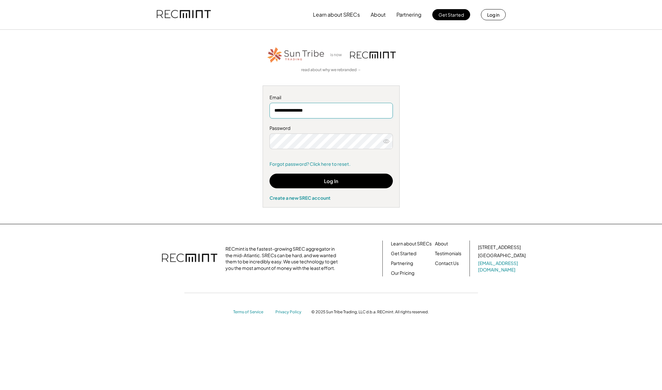 This screenshot has width=662, height=390. What do you see at coordinates (409, 15) in the screenshot?
I see `button: Partnering` at bounding box center [409, 15].